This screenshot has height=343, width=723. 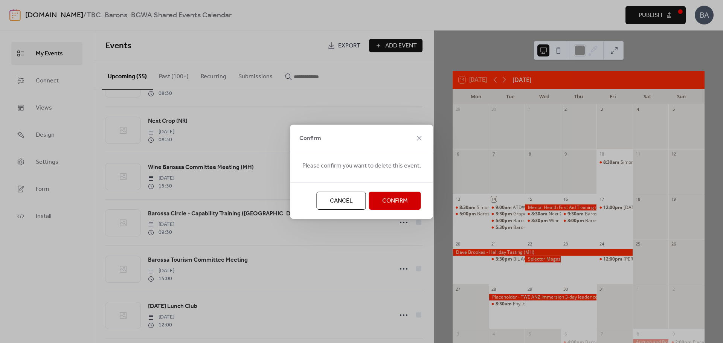 What do you see at coordinates (362, 166) in the screenshot?
I see `span: Please confirm you want to delete this event.` at bounding box center [362, 166].